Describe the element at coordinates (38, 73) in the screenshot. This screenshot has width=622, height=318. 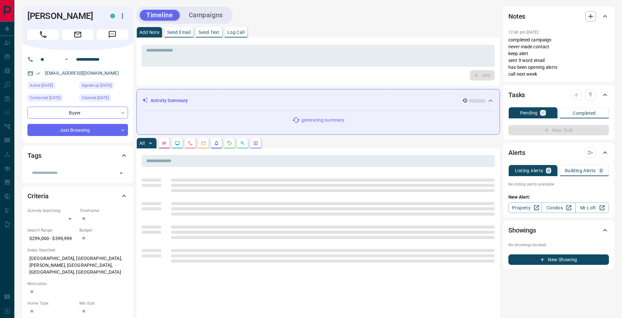
I see `svg: Email Verified` at that location.